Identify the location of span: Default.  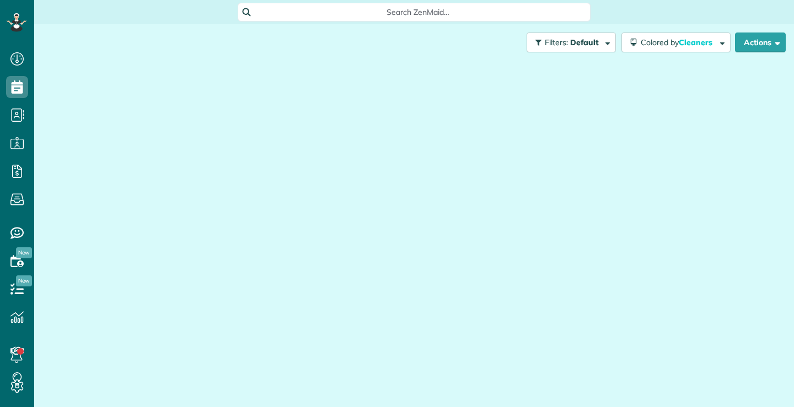
(584, 42).